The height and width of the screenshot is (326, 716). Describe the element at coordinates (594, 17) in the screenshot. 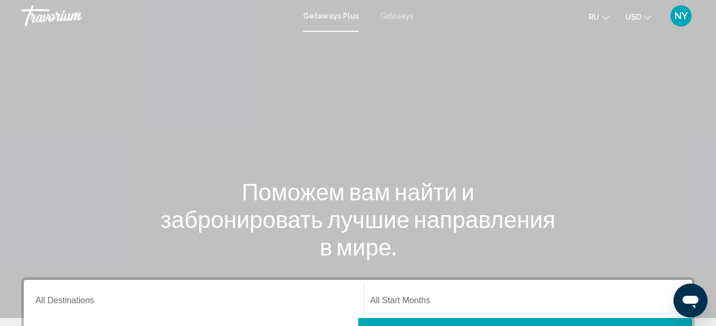

I see `span: ru` at that location.